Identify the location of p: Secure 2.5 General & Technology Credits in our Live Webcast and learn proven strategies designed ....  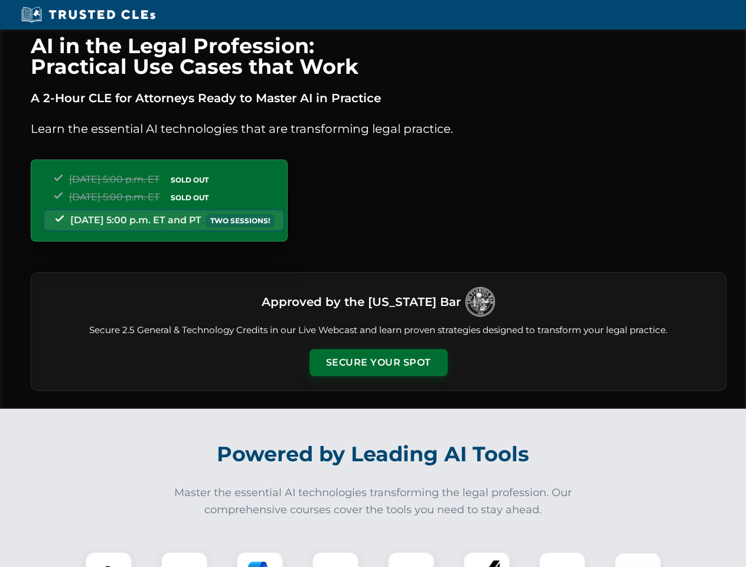
(379, 330).